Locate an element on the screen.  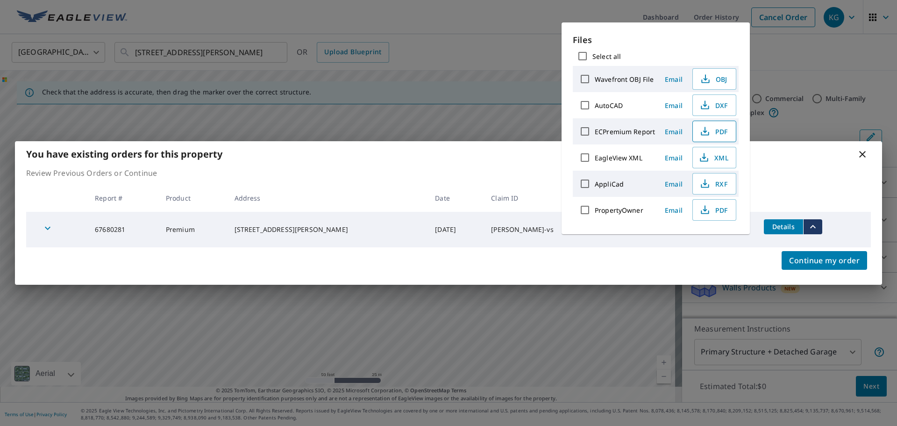
button: filesDropdownBtn-67680281 is located at coordinates (812, 227).